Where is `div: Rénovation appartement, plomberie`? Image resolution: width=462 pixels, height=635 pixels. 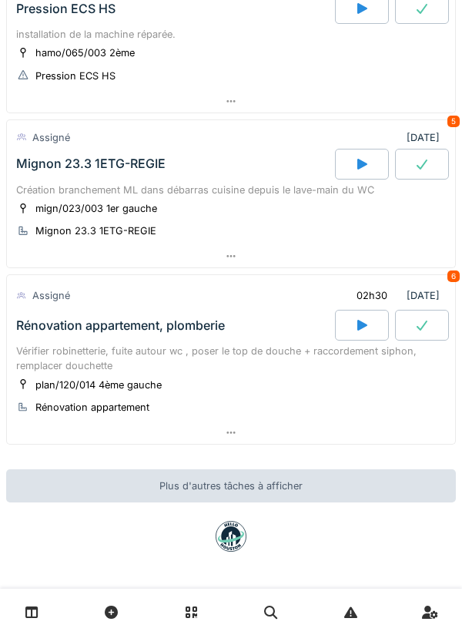
div: Rénovation appartement, plomberie is located at coordinates (120, 325).